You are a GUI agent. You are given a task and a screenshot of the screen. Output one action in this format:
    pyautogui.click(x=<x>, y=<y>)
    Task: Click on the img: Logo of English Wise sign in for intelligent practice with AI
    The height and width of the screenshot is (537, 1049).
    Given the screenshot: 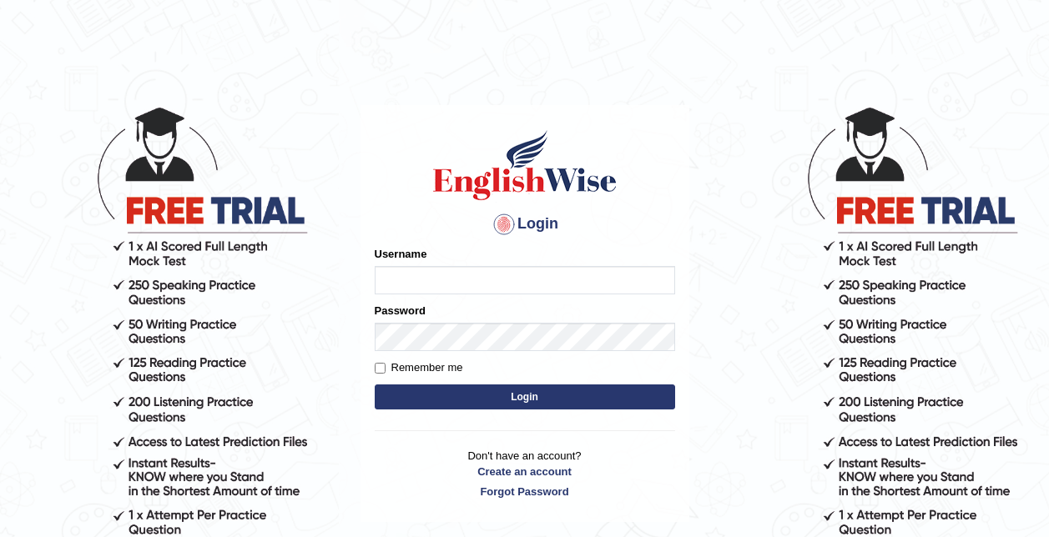 What is the action you would take?
    pyautogui.click(x=525, y=165)
    